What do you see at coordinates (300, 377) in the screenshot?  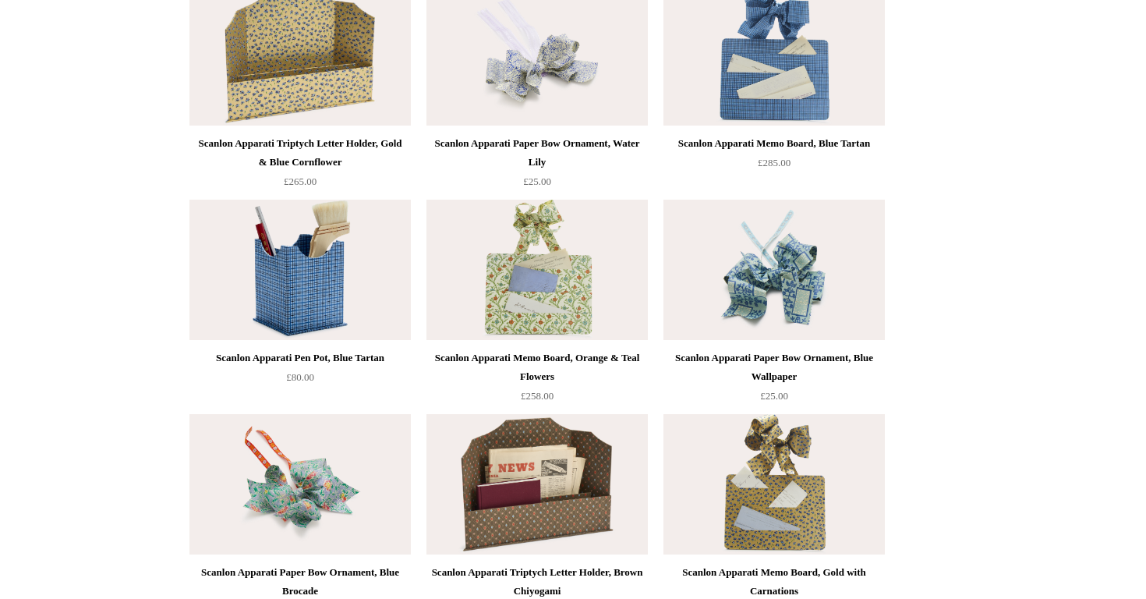 I see `span: £80.00` at bounding box center [300, 377].